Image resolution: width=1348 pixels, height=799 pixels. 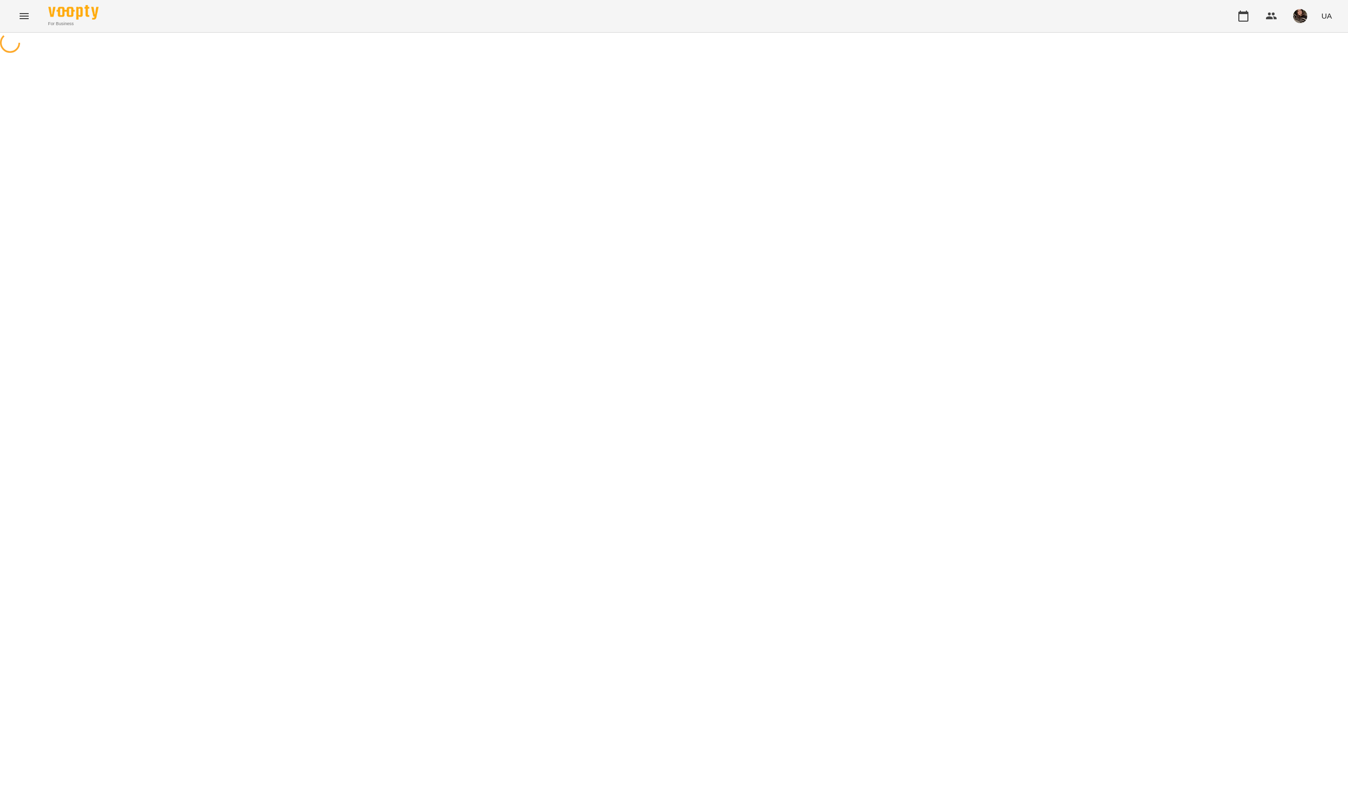 I want to click on span: UA, so click(x=1327, y=16).